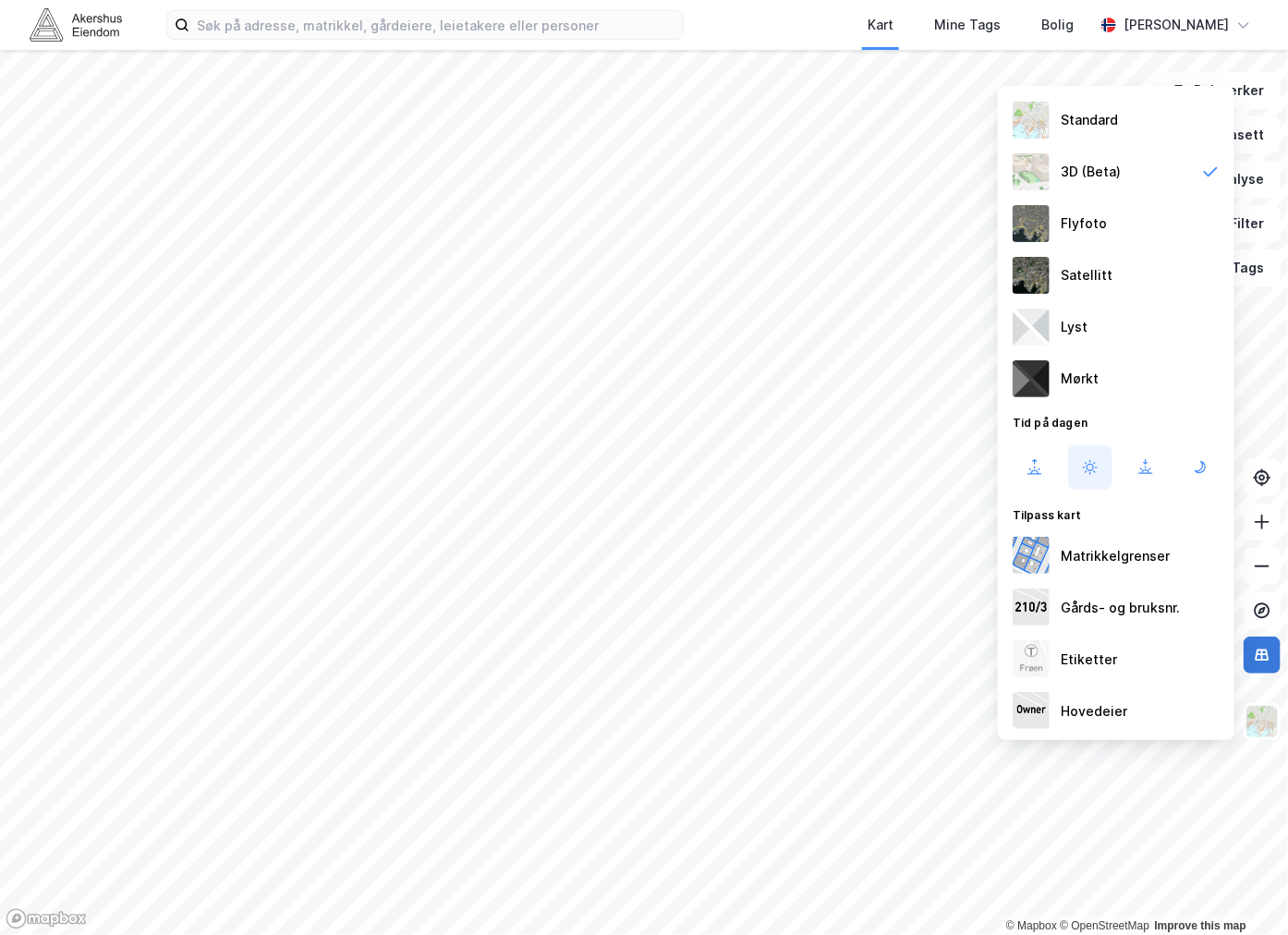 The width and height of the screenshot is (1288, 935). What do you see at coordinates (1095, 712) in the screenshot?
I see `div: Hovedeier` at bounding box center [1095, 712].